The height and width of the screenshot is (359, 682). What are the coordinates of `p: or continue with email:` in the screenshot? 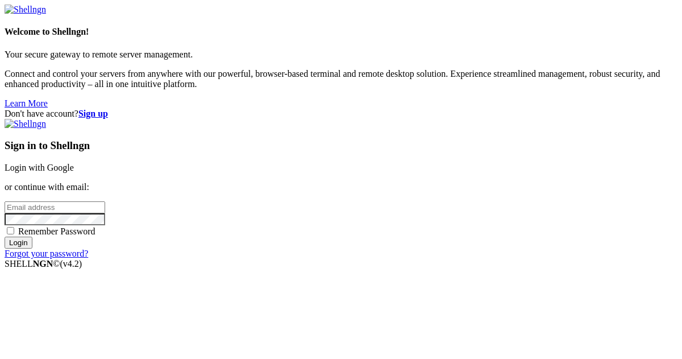 It's located at (341, 187).